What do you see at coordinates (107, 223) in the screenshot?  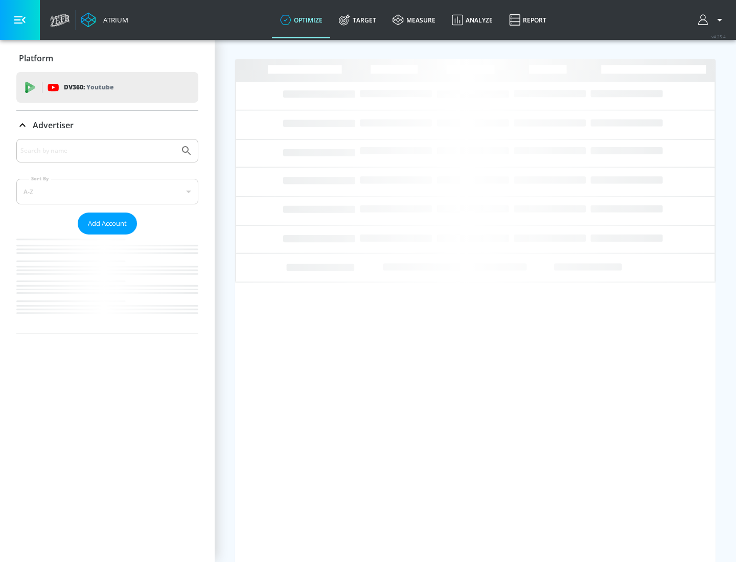 I see `button: Add Account` at bounding box center [107, 223].